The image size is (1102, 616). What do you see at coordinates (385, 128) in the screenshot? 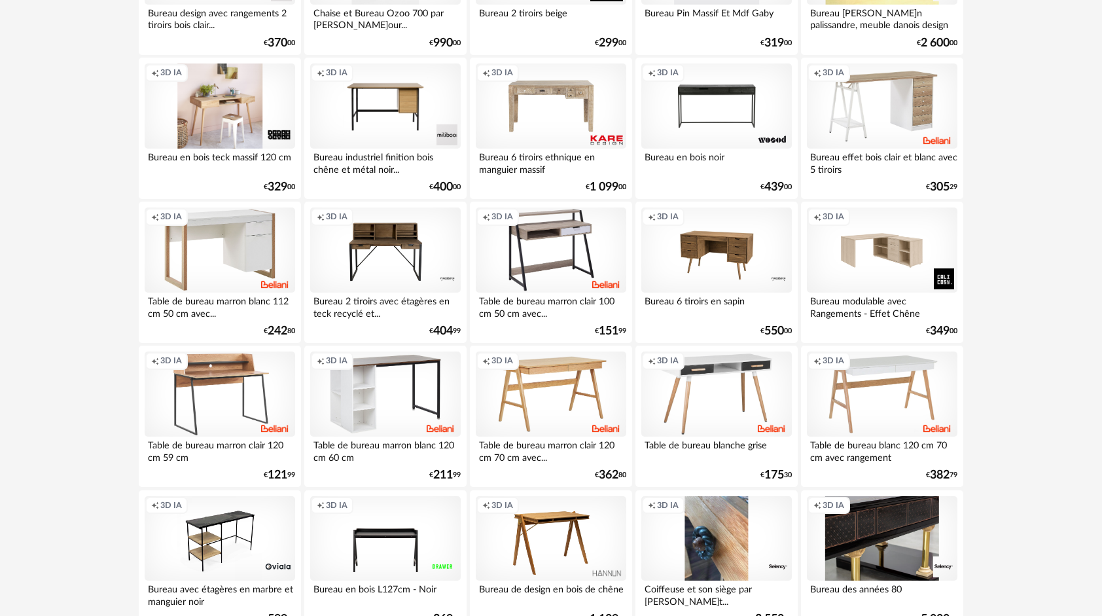
I see `a: Creation icon 3D IA Bureau industriel finition bois chêne et métal noir... €40000` at bounding box center [385, 128].